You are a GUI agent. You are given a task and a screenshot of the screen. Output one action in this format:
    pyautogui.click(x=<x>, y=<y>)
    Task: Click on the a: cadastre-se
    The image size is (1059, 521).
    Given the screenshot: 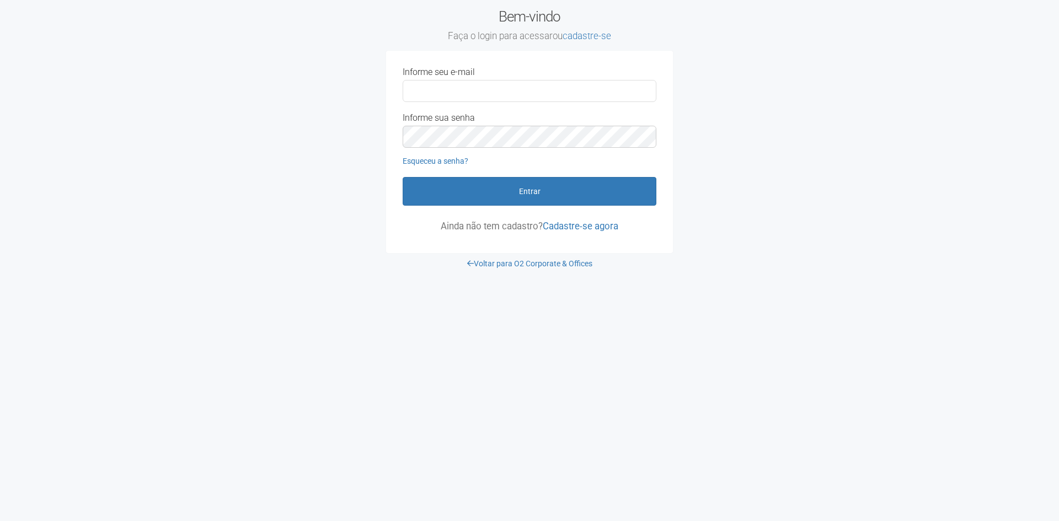 What is the action you would take?
    pyautogui.click(x=587, y=36)
    